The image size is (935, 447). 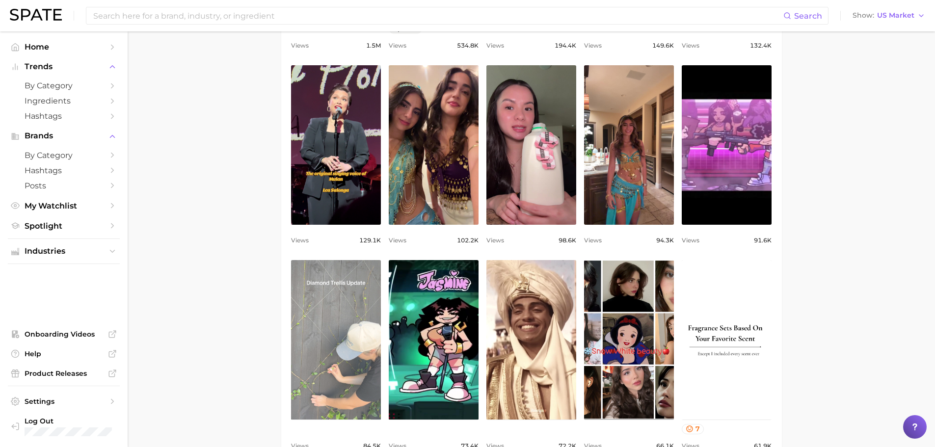 I want to click on input: Search here for a brand, industry, or ingredient, so click(x=438, y=16).